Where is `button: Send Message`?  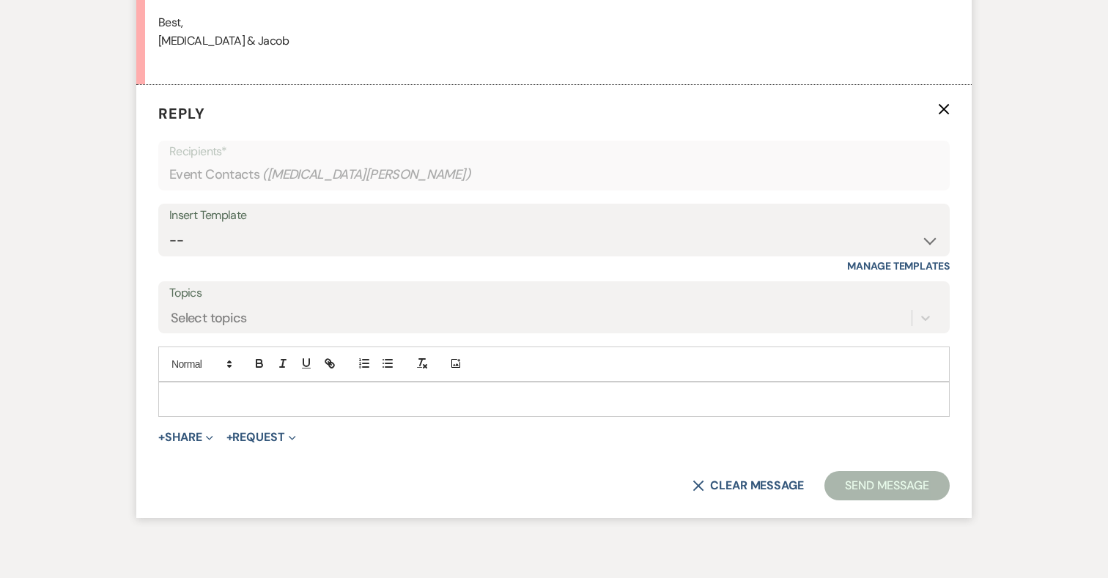 button: Send Message is located at coordinates (886, 486).